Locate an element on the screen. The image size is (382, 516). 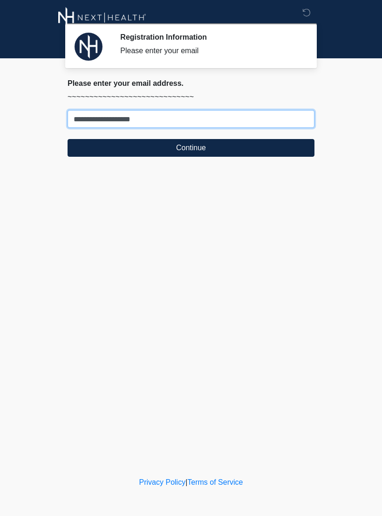
img: Next-Health Montecito Logo is located at coordinates (102, 17).